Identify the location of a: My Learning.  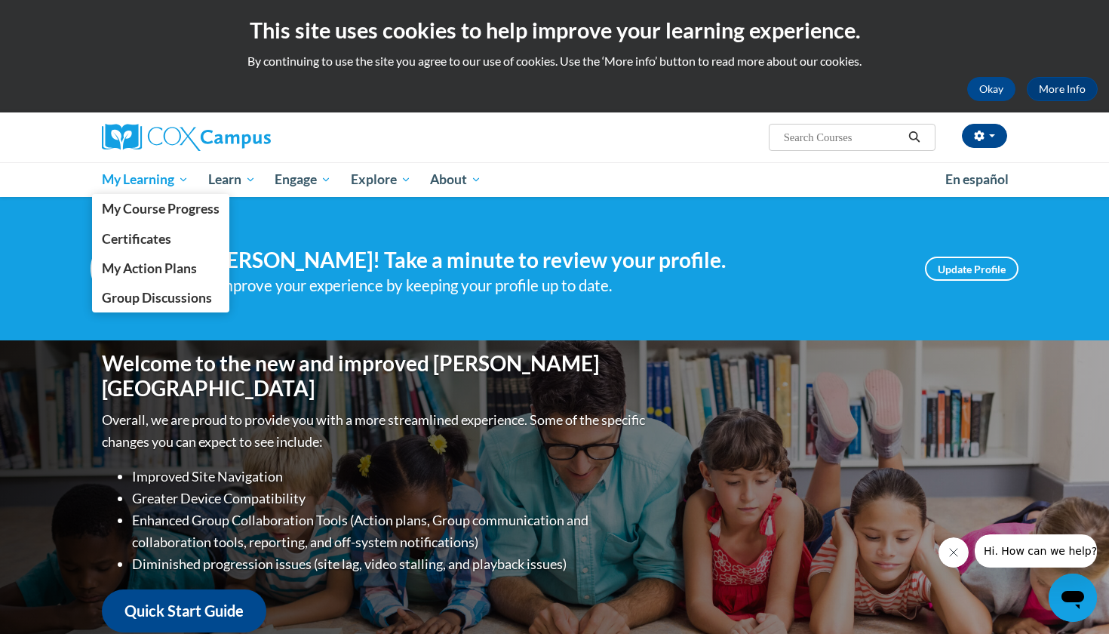
(145, 180).